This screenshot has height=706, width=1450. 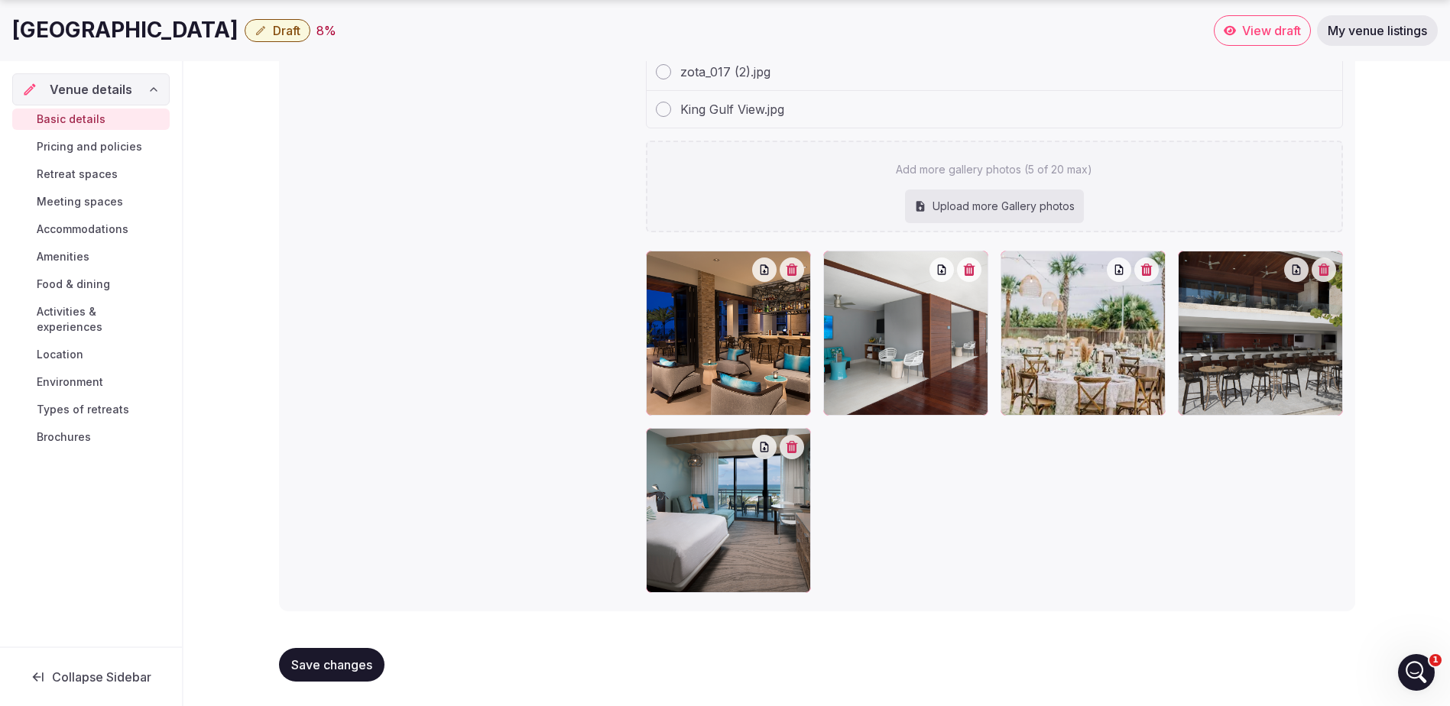 I want to click on div: Bar & Lounge.jpg, so click(x=729, y=333).